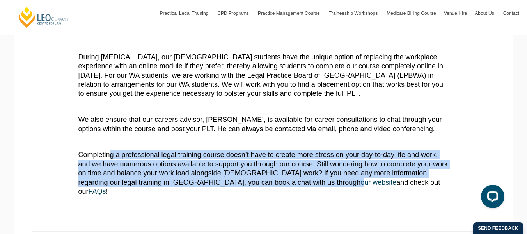  What do you see at coordinates (97, 191) in the screenshot?
I see `a: FAQs` at bounding box center [97, 191].